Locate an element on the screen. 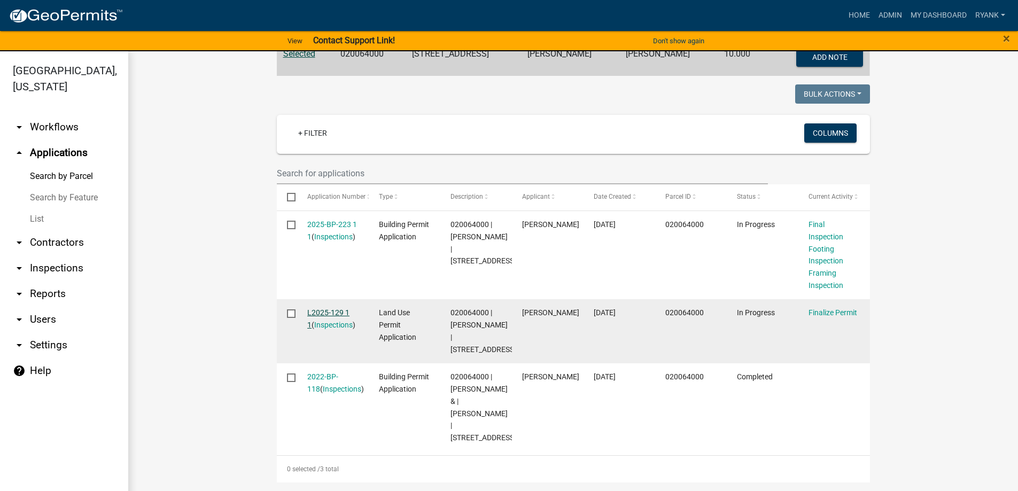 Image resolution: width=1018 pixels, height=491 pixels. span: Type is located at coordinates (386, 197).